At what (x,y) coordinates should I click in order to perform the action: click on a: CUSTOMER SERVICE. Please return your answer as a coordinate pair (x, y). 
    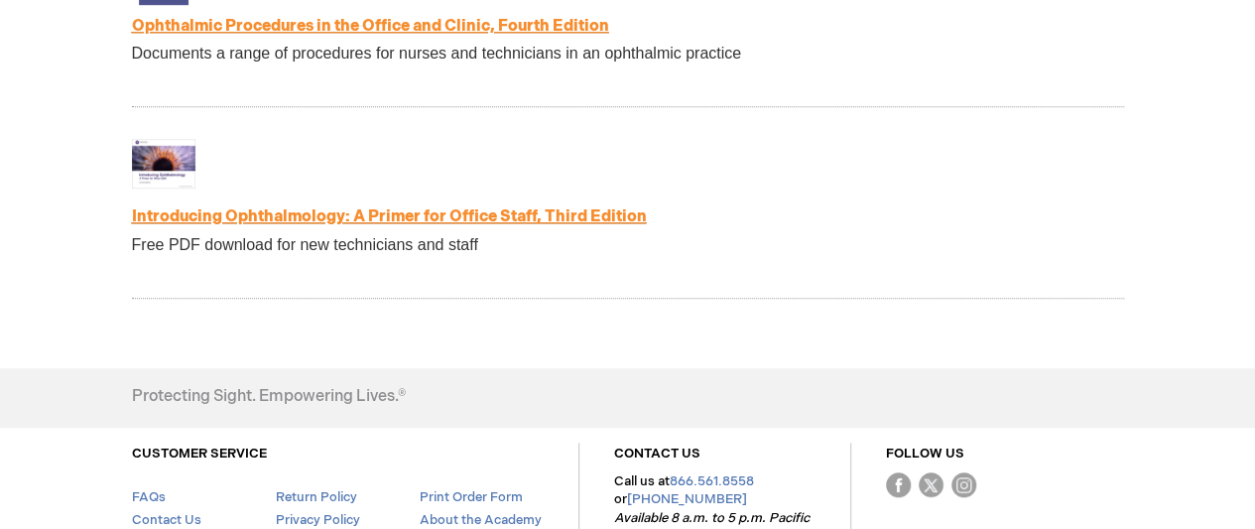
    Looking at the image, I should click on (199, 453).